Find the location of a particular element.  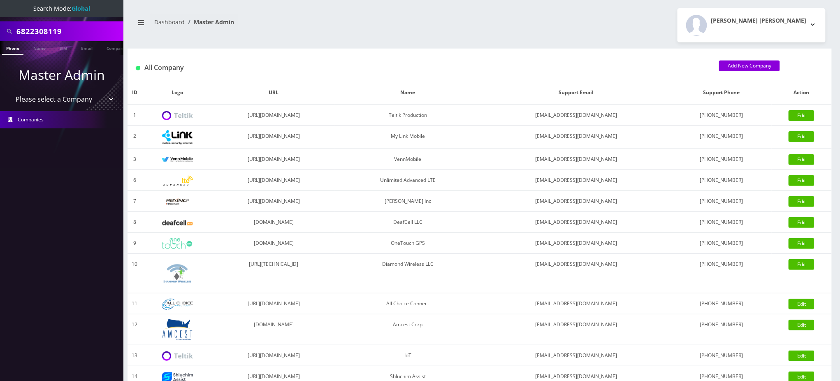

img: VennMobile is located at coordinates (177, 160).